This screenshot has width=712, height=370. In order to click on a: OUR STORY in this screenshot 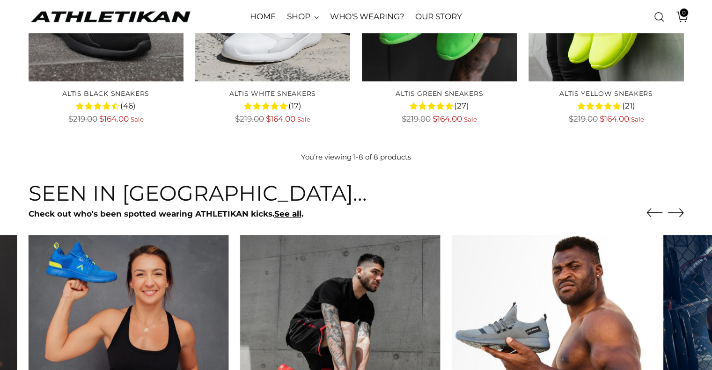, I will do `click(438, 17)`.